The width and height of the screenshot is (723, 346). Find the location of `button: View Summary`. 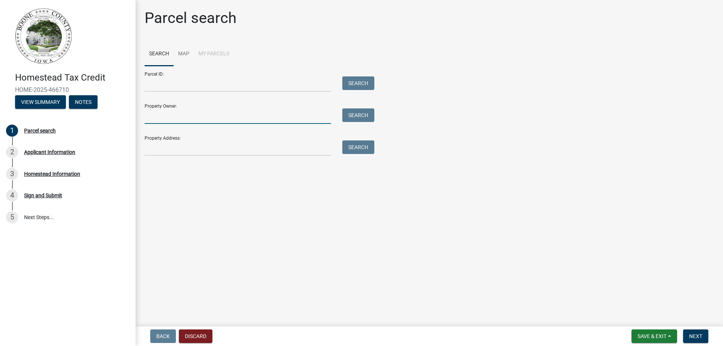

button: View Summary is located at coordinates (40, 102).